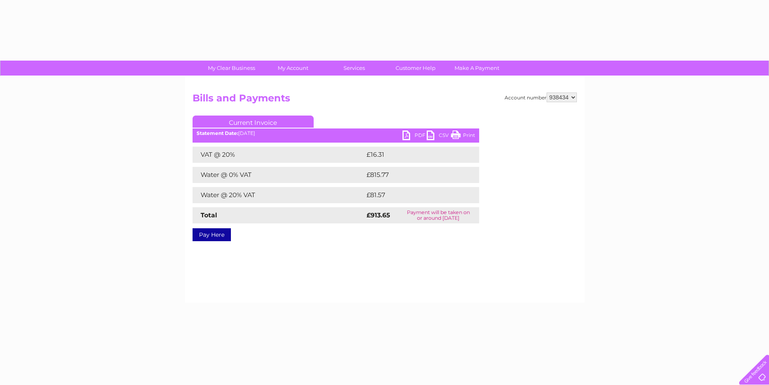 The height and width of the screenshot is (385, 769). I want to click on strong: Total, so click(209, 215).